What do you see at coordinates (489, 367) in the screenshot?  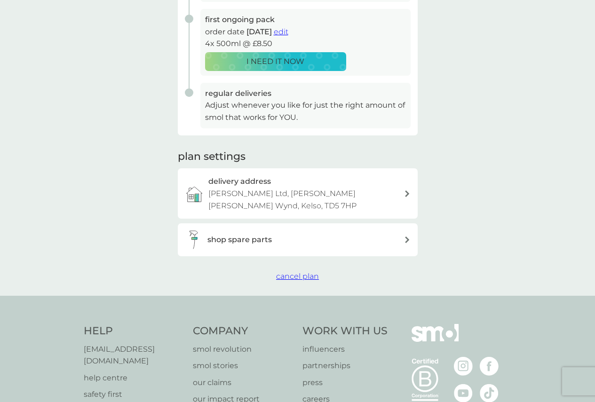 I see `img: visit the smol Facebook page` at bounding box center [489, 367].